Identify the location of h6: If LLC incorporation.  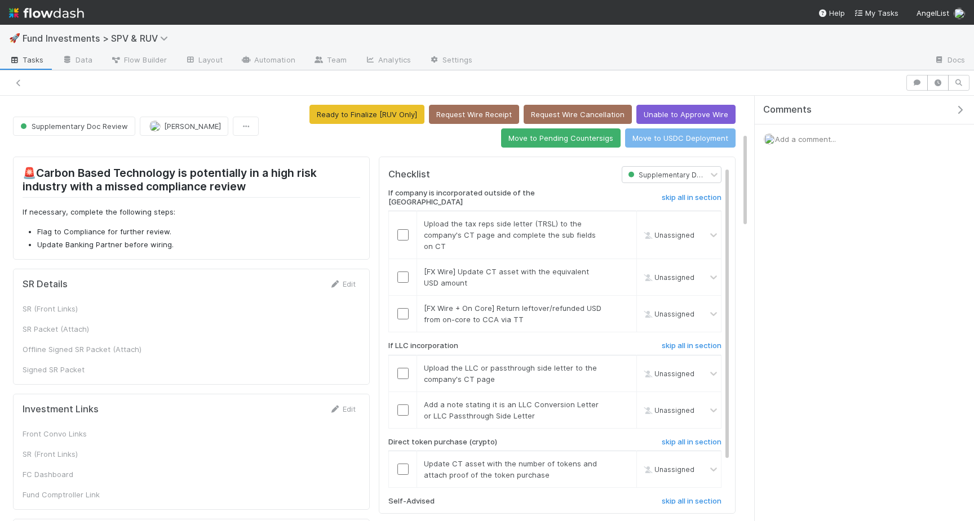
(423, 346).